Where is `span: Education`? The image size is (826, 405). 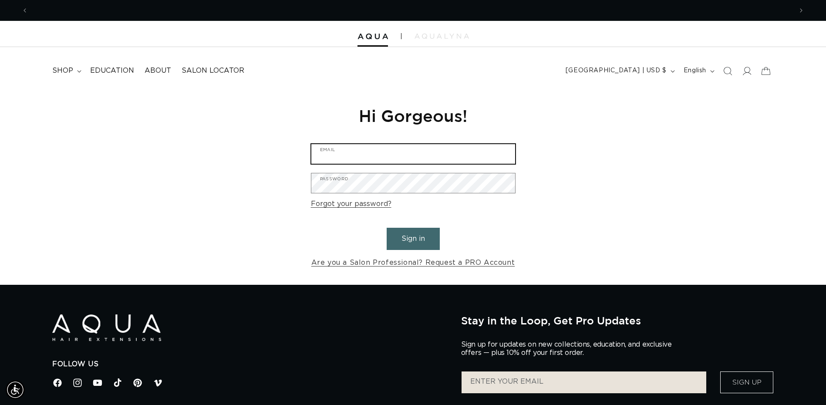
span: Education is located at coordinates (112, 71).